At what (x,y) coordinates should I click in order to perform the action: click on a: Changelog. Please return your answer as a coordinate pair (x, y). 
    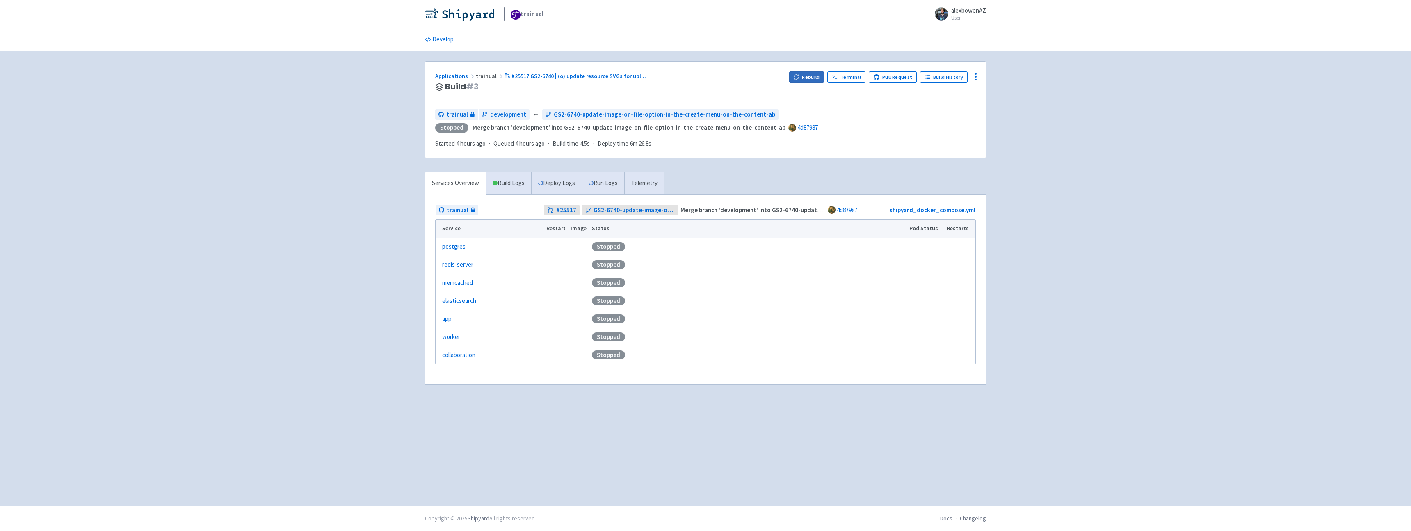
    Looking at the image, I should click on (973, 518).